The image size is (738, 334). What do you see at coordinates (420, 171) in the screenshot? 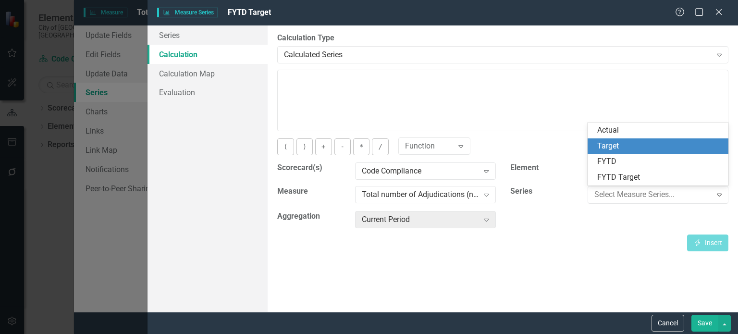
I see `div: Code Compliance` at bounding box center [420, 171].